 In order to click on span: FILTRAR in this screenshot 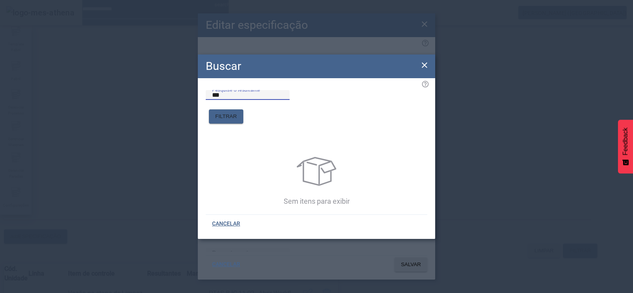, I will do `click(226, 117)`.